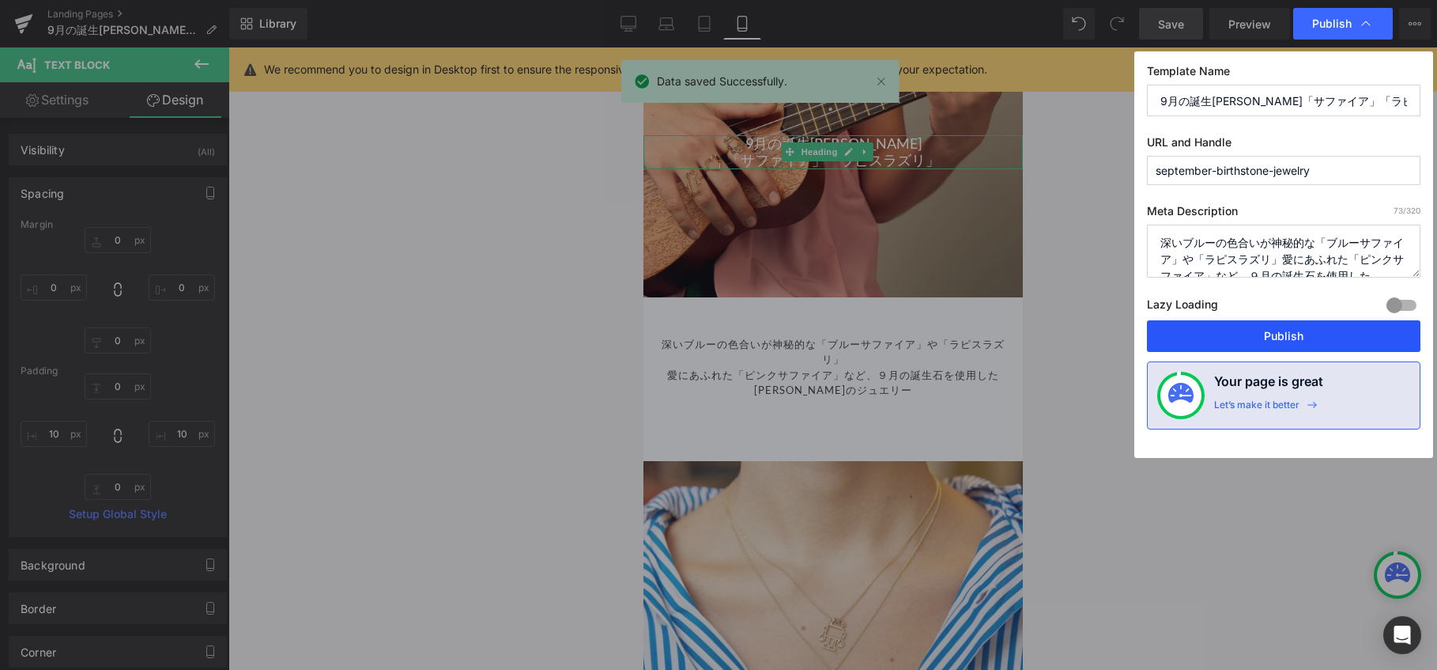 The width and height of the screenshot is (1437, 670). I want to click on button: Publish, so click(1284, 336).